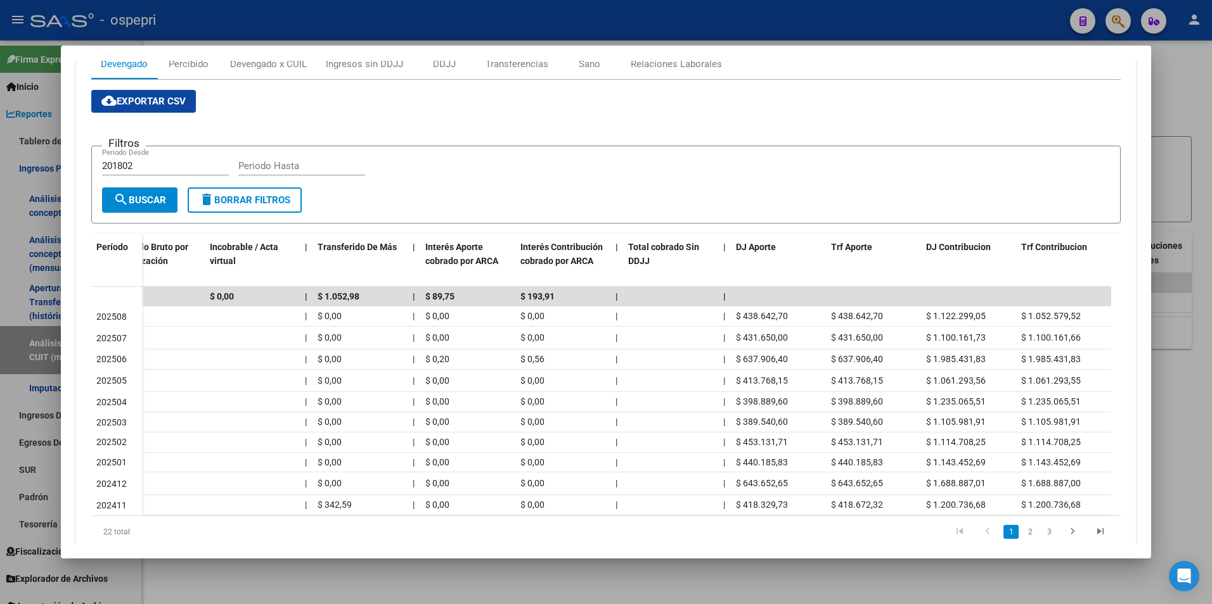 The width and height of the screenshot is (1212, 604). What do you see at coordinates (561, 254) in the screenshot?
I see `span: Interés Contribución cobrado por ARCA` at bounding box center [561, 254].